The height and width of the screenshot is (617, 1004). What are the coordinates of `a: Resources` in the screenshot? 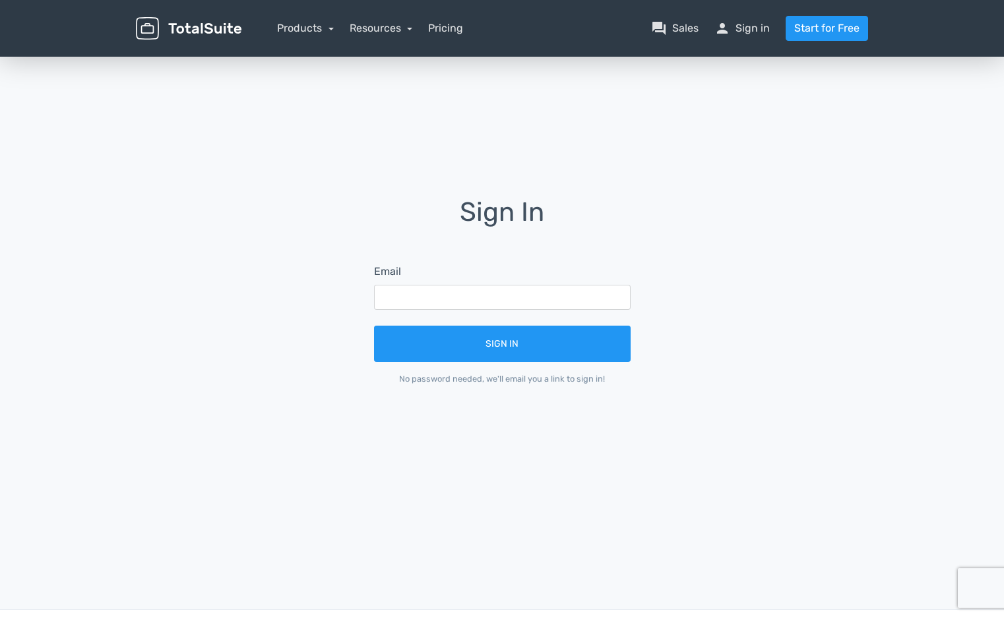 It's located at (381, 28).